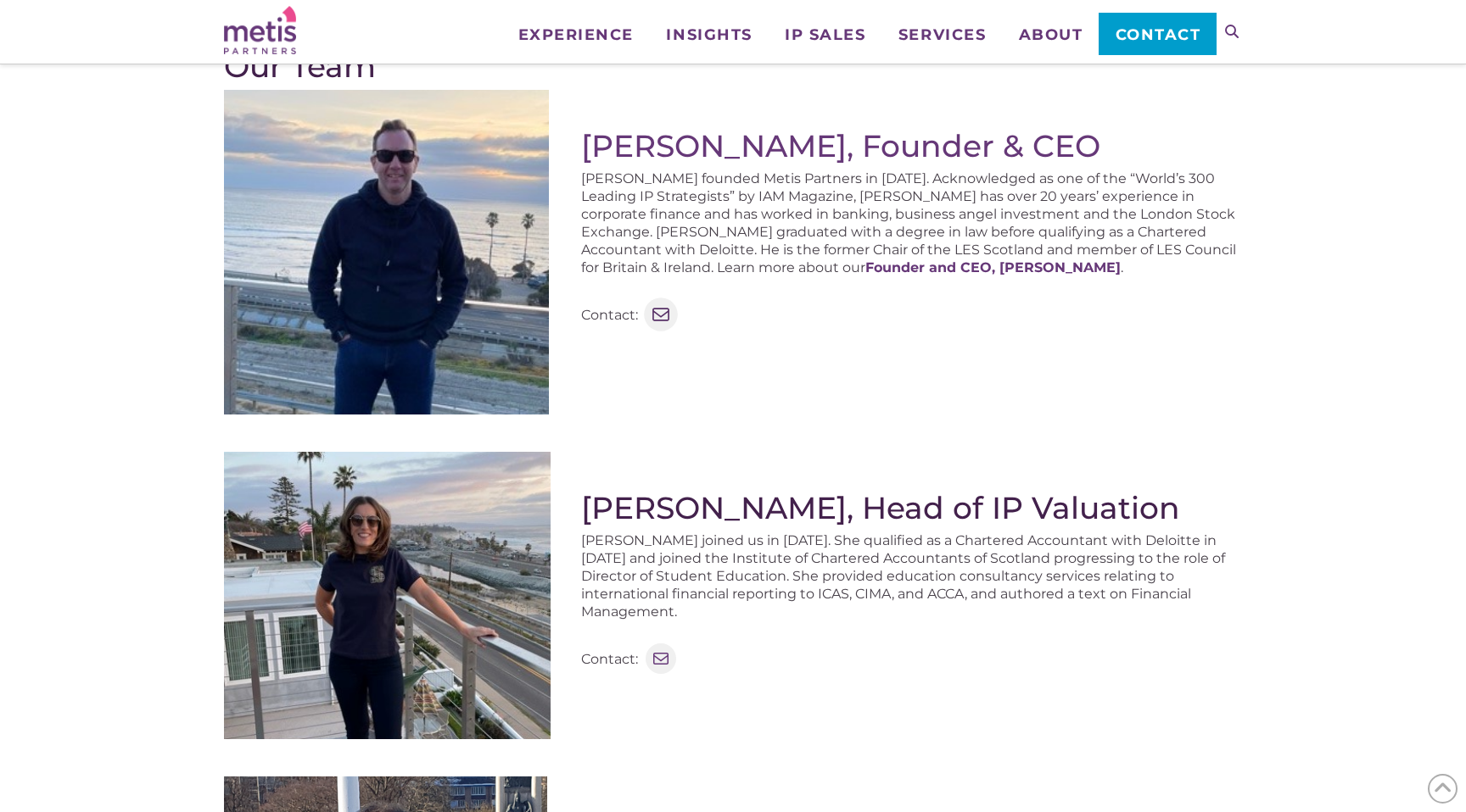  I want to click on span: About, so click(1051, 35).